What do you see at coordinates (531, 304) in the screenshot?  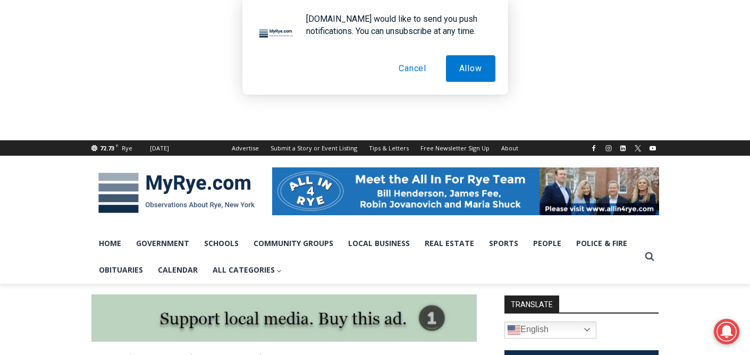 I see `strong: TRANSLATE` at bounding box center [531, 304].